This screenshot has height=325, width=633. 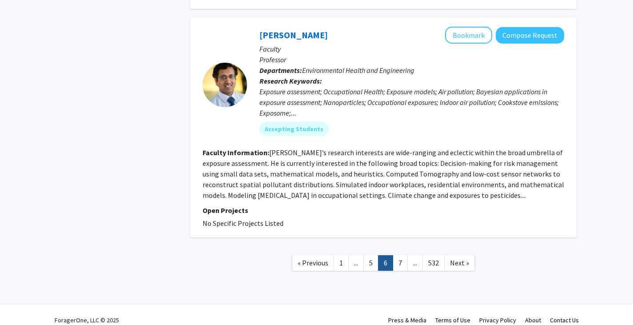 What do you see at coordinates (469, 35) in the screenshot?
I see `button: Add Gurumurthy Ramachandran to Bookmarks` at bounding box center [469, 35].